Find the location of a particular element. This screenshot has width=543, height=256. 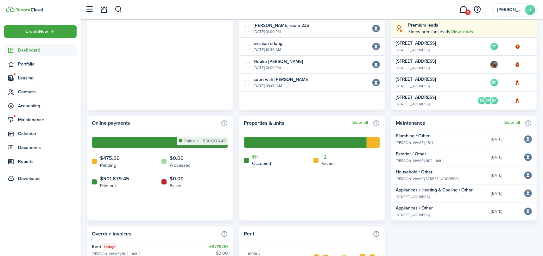

span: Portfolio is located at coordinates (47, 64).